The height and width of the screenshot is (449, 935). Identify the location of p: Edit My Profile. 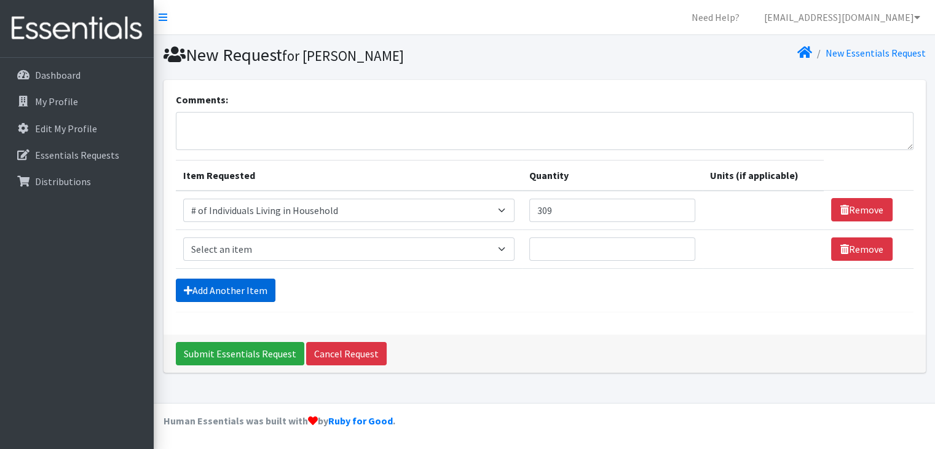
(66, 128).